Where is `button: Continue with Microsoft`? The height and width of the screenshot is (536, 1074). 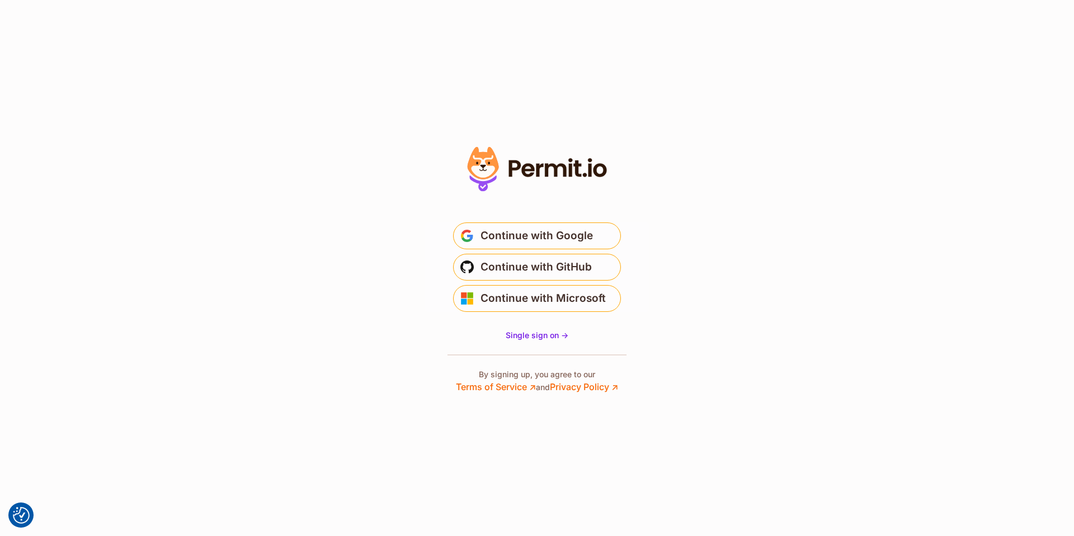
button: Continue with Microsoft is located at coordinates (537, 299).